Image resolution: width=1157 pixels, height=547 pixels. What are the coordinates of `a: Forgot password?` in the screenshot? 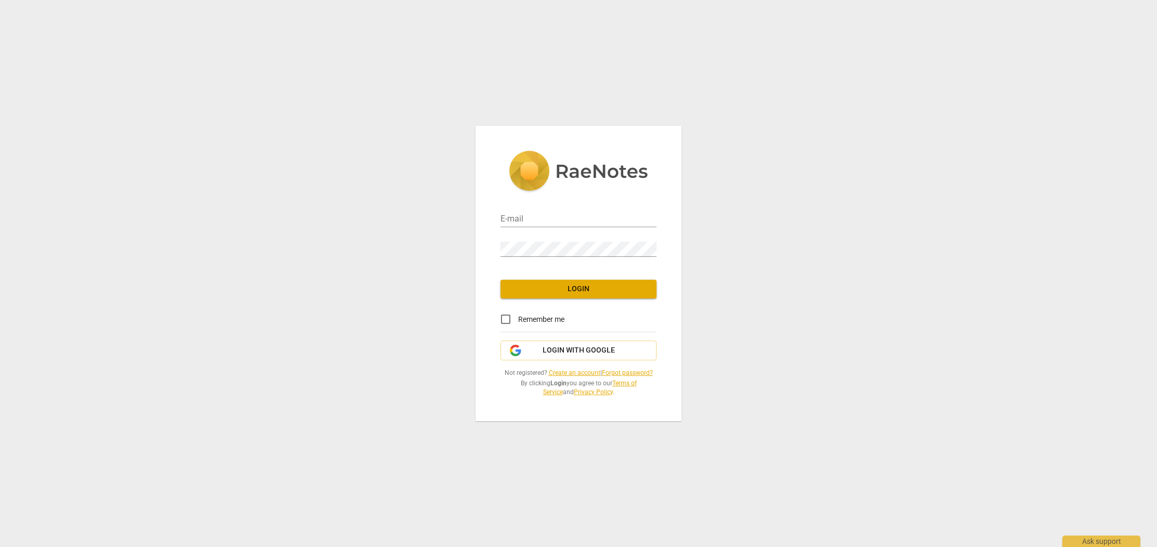 It's located at (627, 373).